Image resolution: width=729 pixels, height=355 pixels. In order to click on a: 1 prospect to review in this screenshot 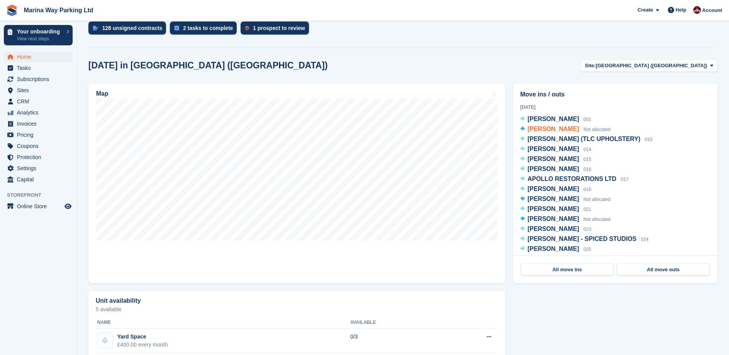, I will do `click(276, 30)`.